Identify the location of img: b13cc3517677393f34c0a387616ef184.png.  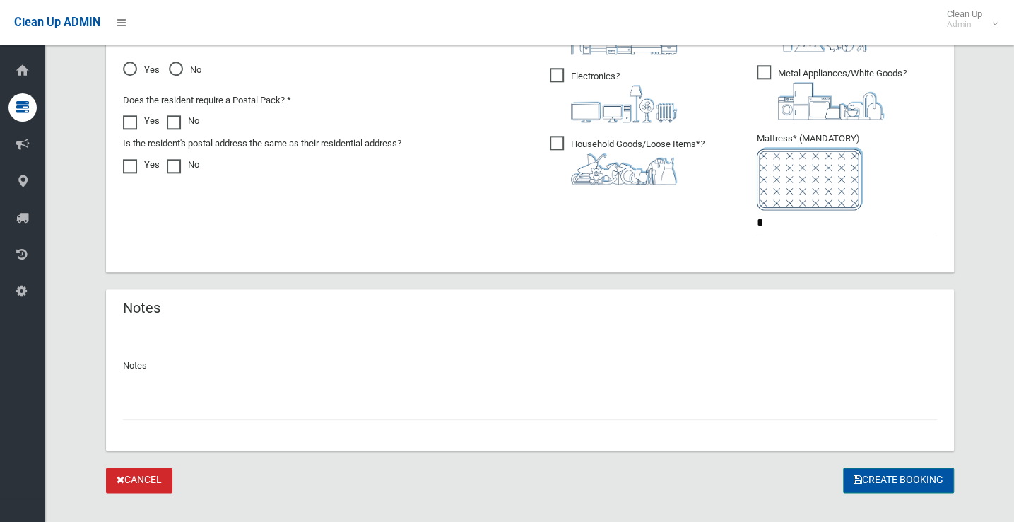
(624, 168).